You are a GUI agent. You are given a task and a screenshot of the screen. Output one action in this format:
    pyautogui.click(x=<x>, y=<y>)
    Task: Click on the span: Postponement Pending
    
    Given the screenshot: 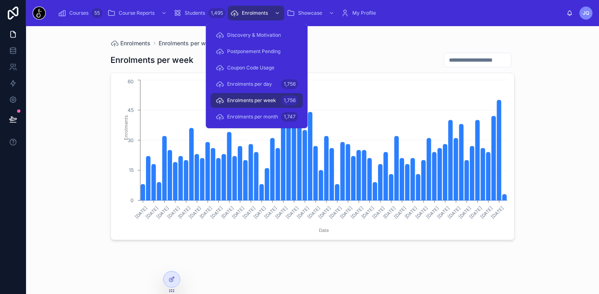 What is the action you would take?
    pyautogui.click(x=254, y=51)
    